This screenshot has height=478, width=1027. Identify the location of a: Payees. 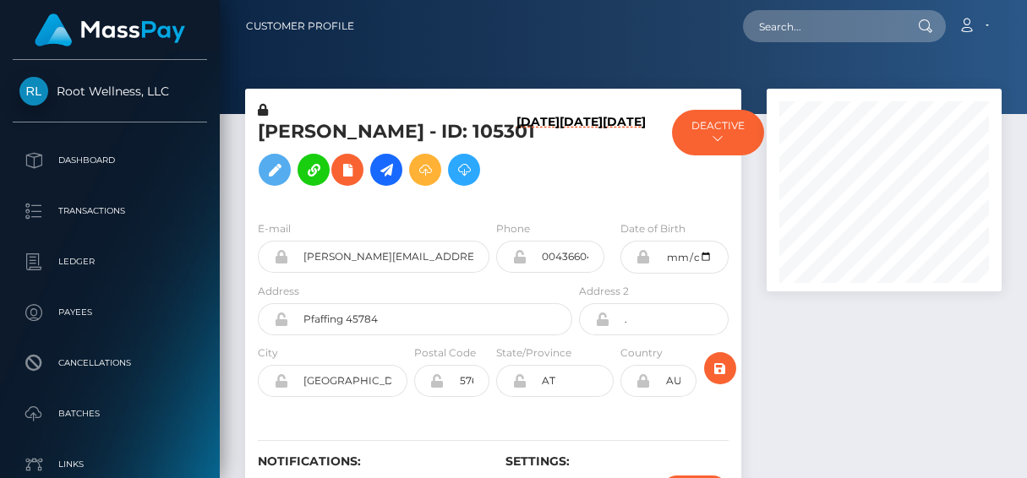
(110, 313).